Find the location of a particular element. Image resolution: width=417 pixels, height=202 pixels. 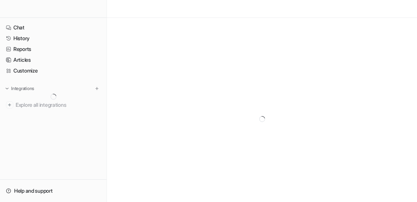

a: Chat is located at coordinates (53, 27).